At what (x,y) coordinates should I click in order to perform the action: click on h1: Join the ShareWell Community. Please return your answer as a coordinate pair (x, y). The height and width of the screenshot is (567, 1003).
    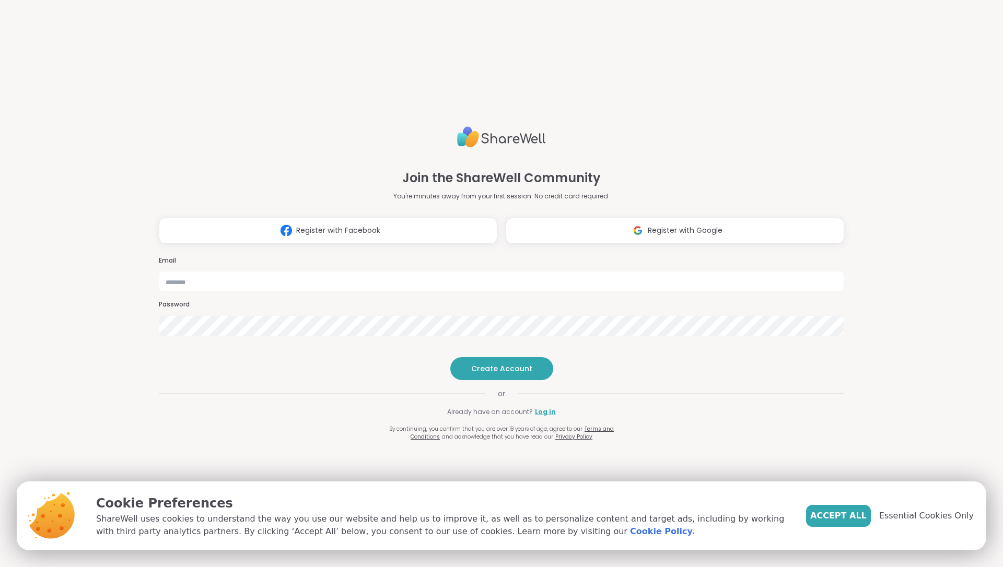
    Looking at the image, I should click on (502, 178).